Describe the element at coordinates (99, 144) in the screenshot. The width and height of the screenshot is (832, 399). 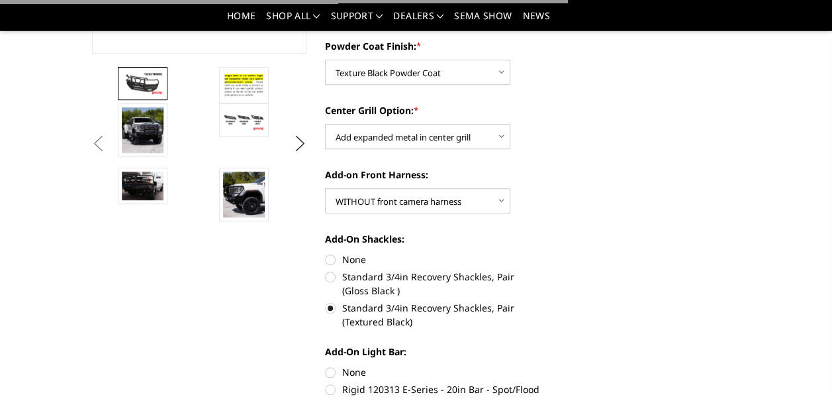
I see `button: Previous` at that location.